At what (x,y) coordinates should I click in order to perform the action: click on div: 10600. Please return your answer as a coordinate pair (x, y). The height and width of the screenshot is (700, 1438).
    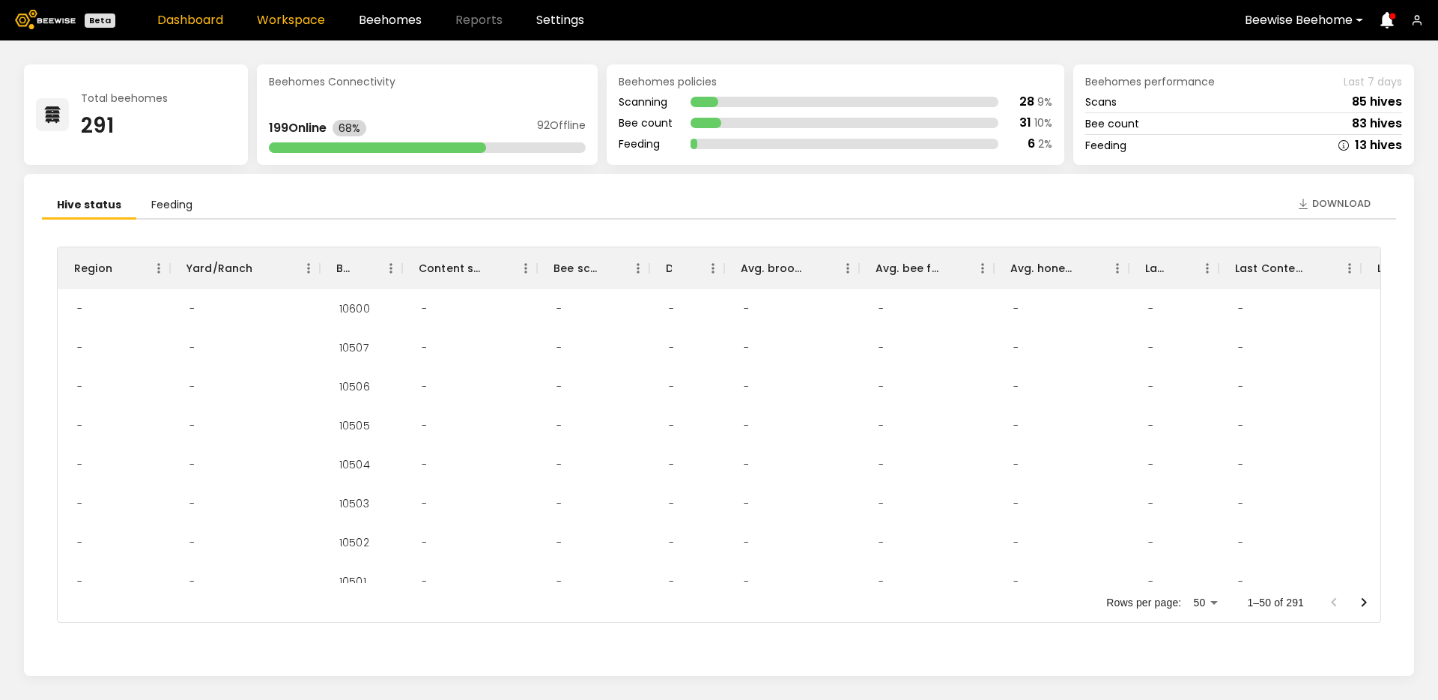
    Looking at the image, I should click on (354, 309).